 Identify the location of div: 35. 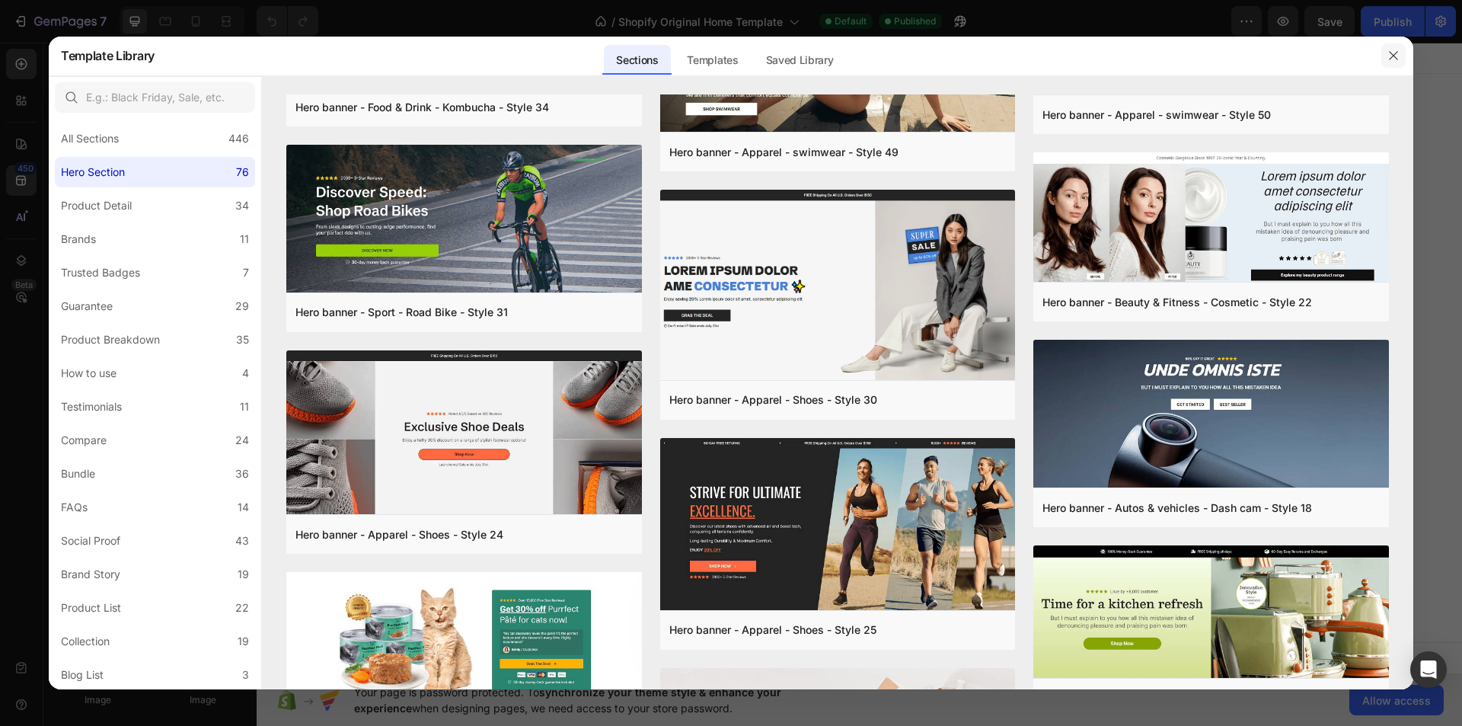
(242, 340).